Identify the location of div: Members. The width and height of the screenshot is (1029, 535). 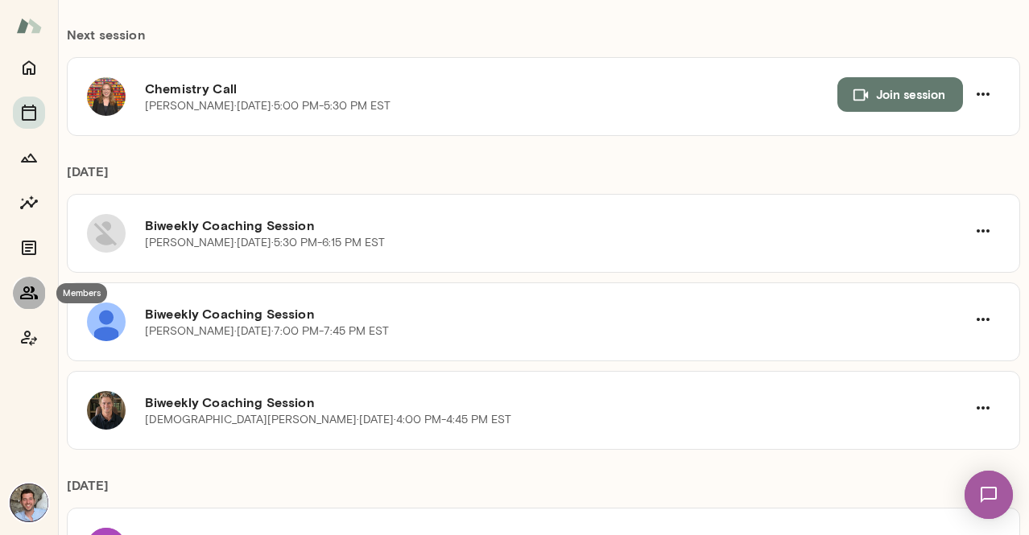
(81, 293).